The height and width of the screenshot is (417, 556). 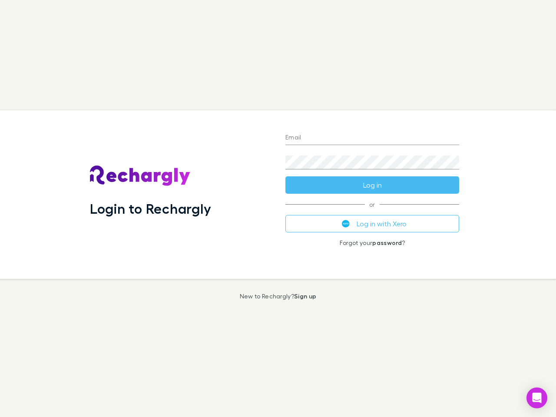 What do you see at coordinates (372, 204) in the screenshot?
I see `span: or` at bounding box center [372, 204].